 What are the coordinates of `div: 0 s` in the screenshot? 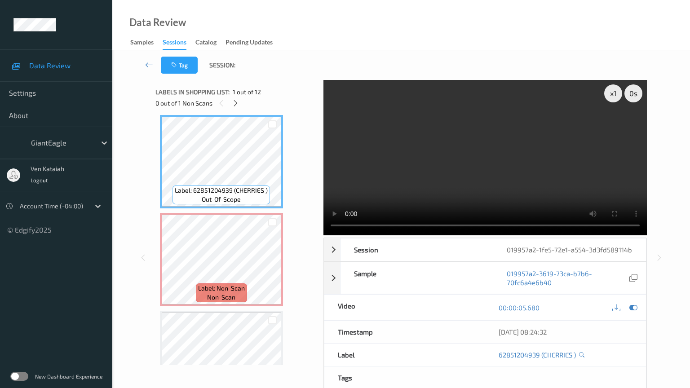 It's located at (633, 93).